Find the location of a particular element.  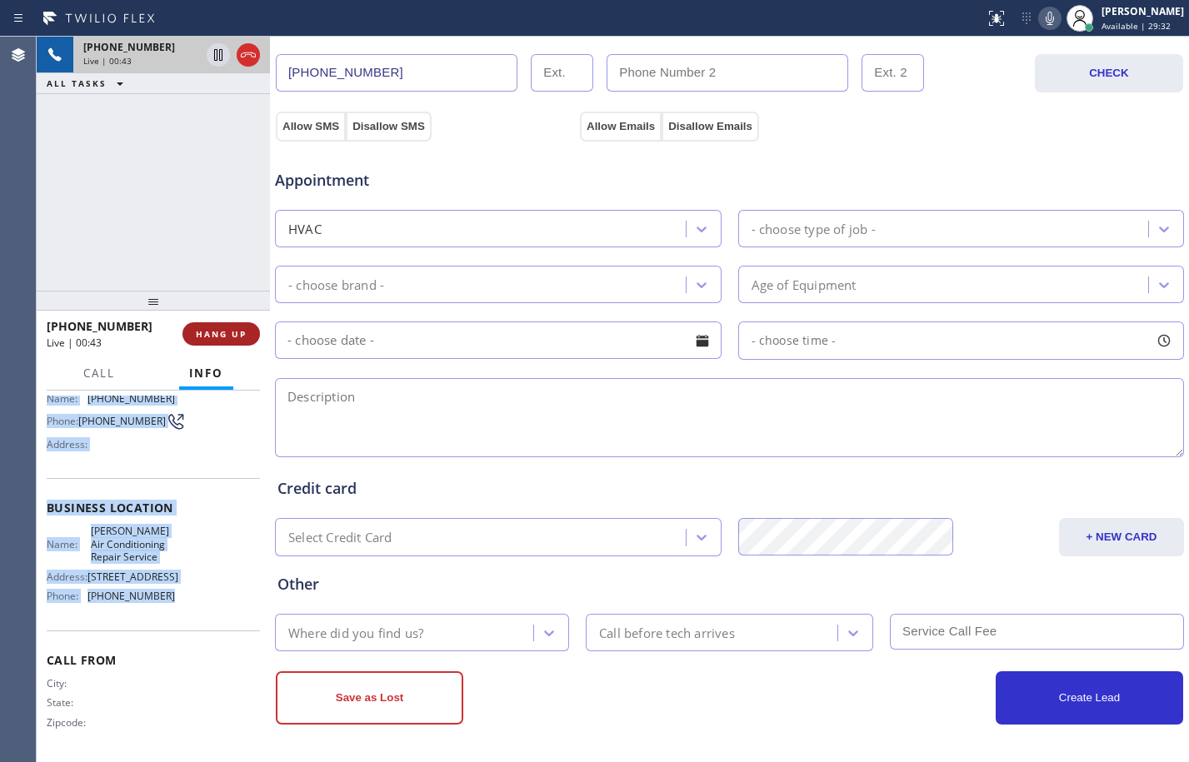

div: Where did you find us? is located at coordinates (356, 632).